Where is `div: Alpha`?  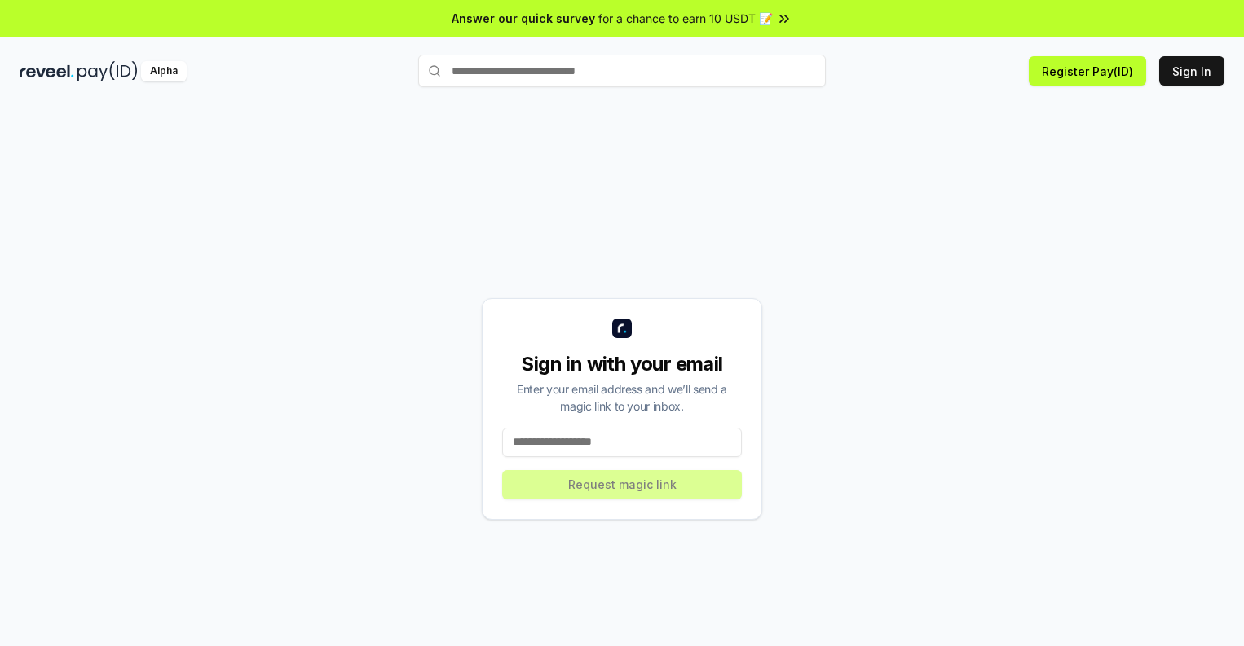
div: Alpha is located at coordinates (164, 71).